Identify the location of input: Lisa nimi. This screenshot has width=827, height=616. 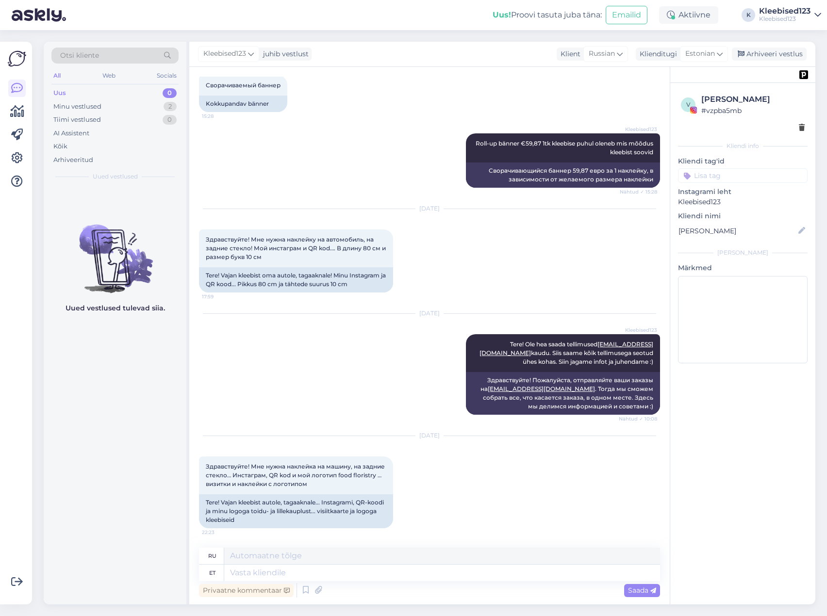
(737, 231).